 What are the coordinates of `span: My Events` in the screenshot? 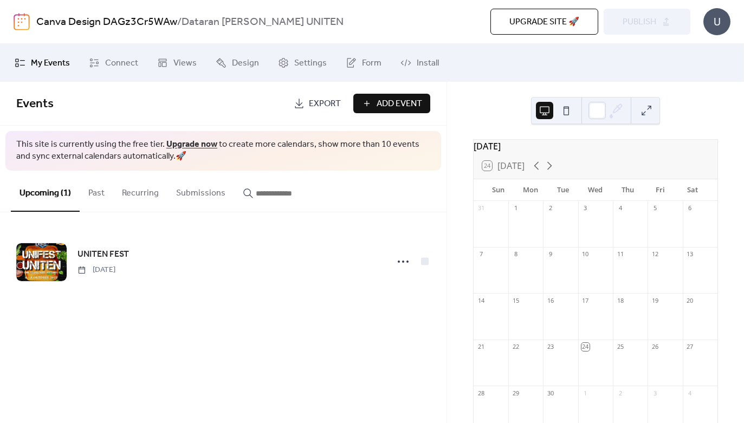 It's located at (50, 63).